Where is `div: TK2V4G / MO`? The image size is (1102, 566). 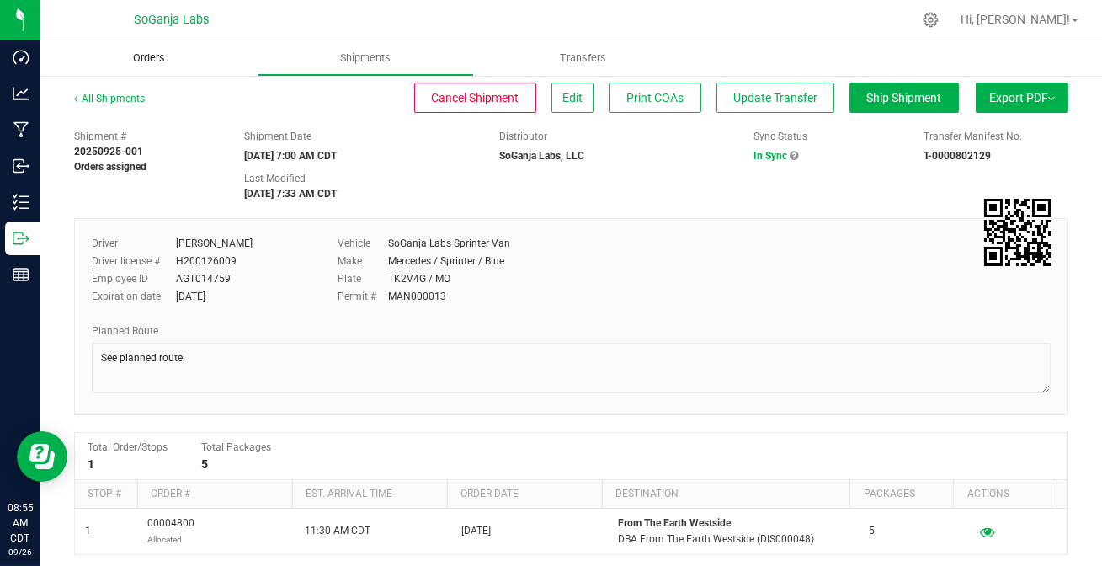
div: TK2V4G / MO is located at coordinates (419, 279).